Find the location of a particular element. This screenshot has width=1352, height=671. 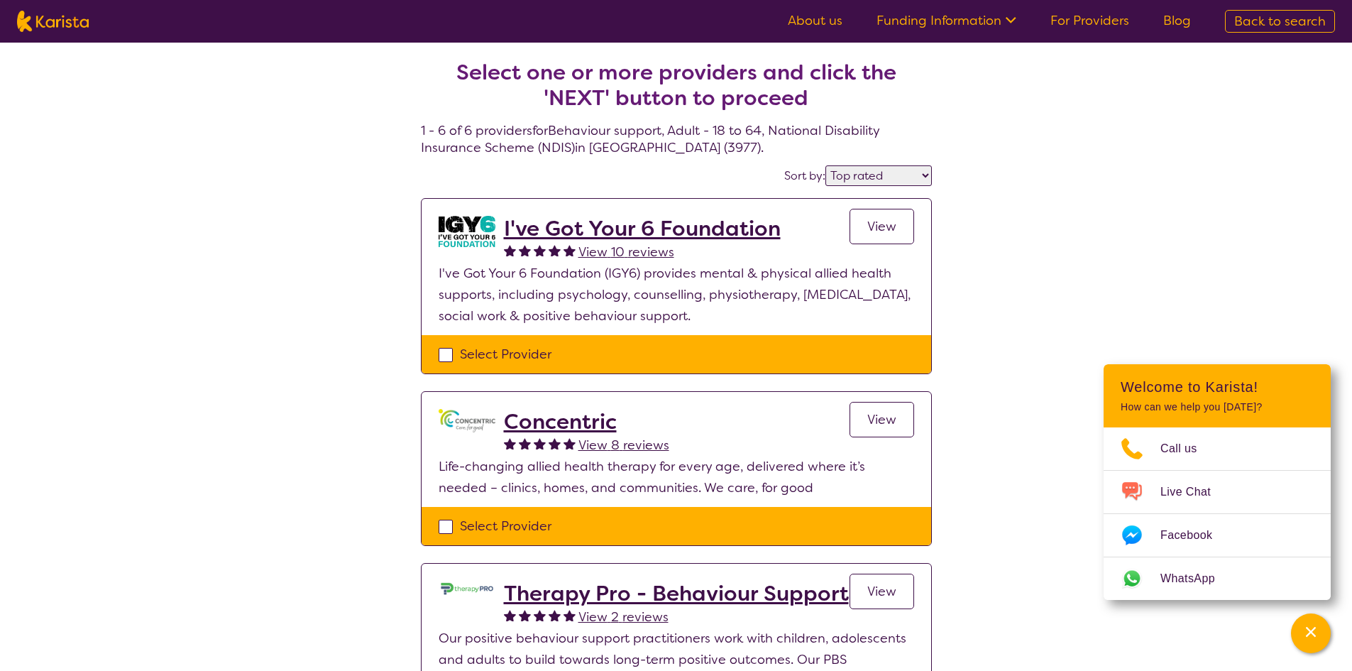

img: gbybpnyn6u9ix5kguem6.png is located at coordinates (467, 420).